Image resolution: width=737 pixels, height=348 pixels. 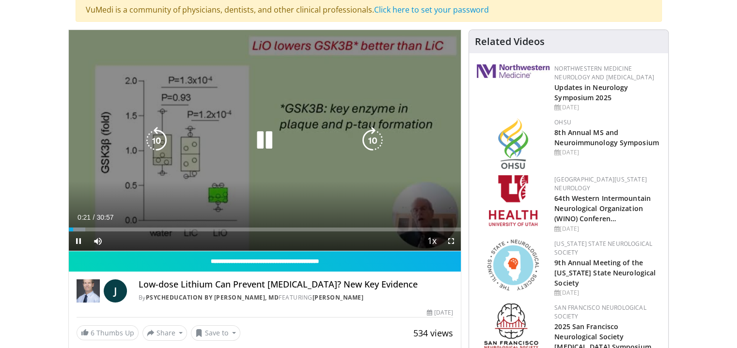 I want to click on a: San Francisco Neurological Society, so click(x=600, y=312).